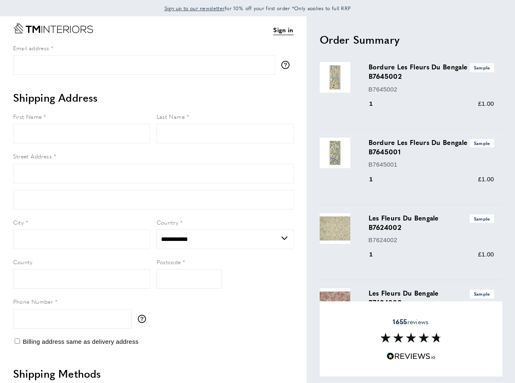  Describe the element at coordinates (168, 222) in the screenshot. I see `span: Country` at that location.